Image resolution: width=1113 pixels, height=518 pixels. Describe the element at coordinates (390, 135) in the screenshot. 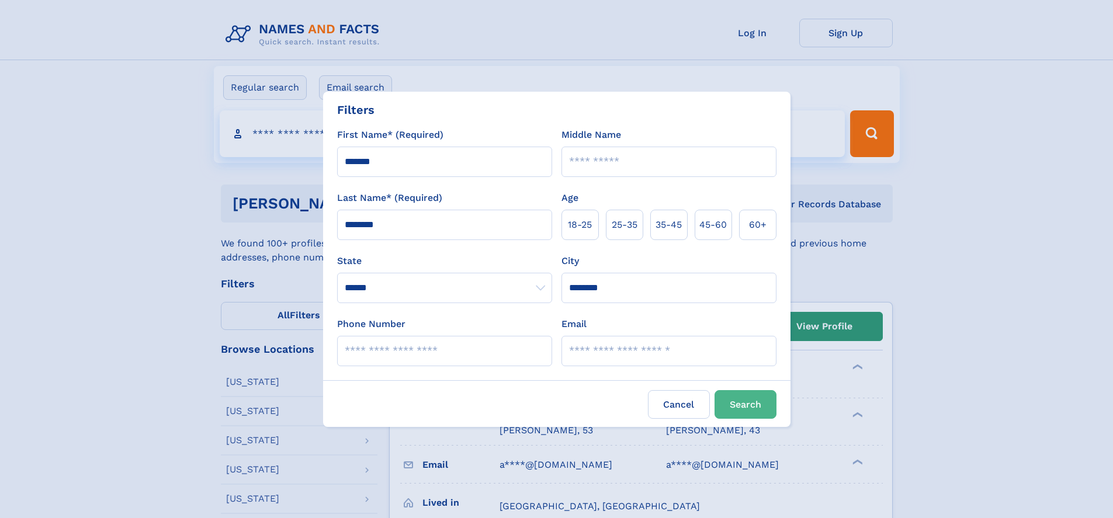

I see `label: First Name* (Required)` at that location.